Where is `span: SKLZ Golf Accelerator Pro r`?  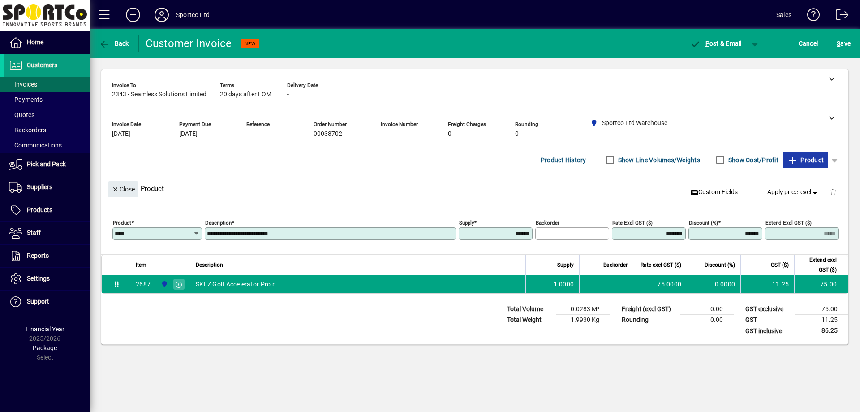
span: SKLZ Golf Accelerator Pro r is located at coordinates (235, 284).